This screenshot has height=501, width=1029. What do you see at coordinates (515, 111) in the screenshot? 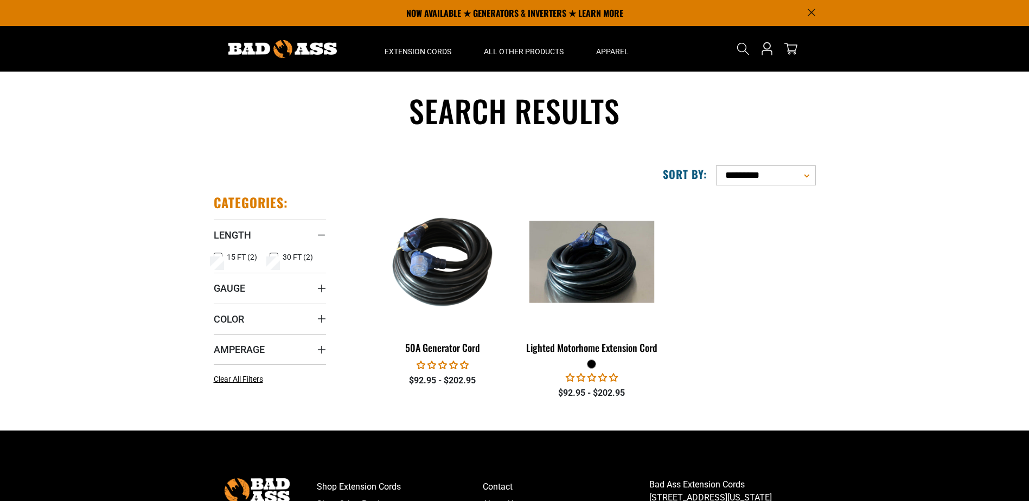
I see `h1: Search results` at bounding box center [515, 111].